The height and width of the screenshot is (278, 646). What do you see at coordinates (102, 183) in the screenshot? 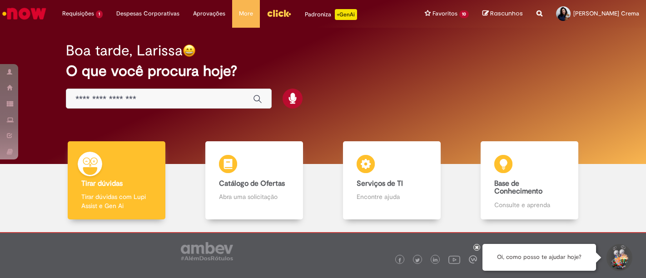
I see `b: Tirar dúvidas` at bounding box center [102, 183].